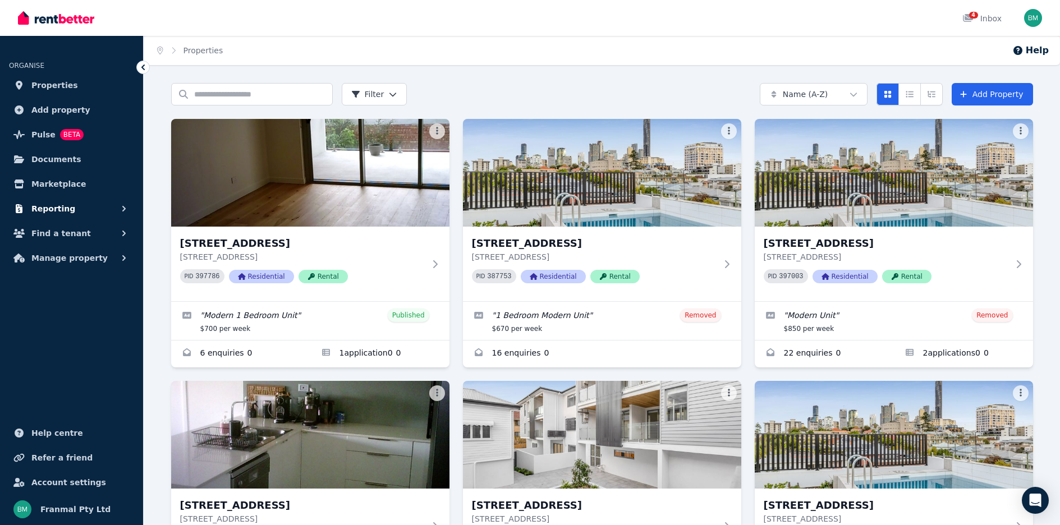 This screenshot has height=525, width=1060. I want to click on span: Add property, so click(61, 110).